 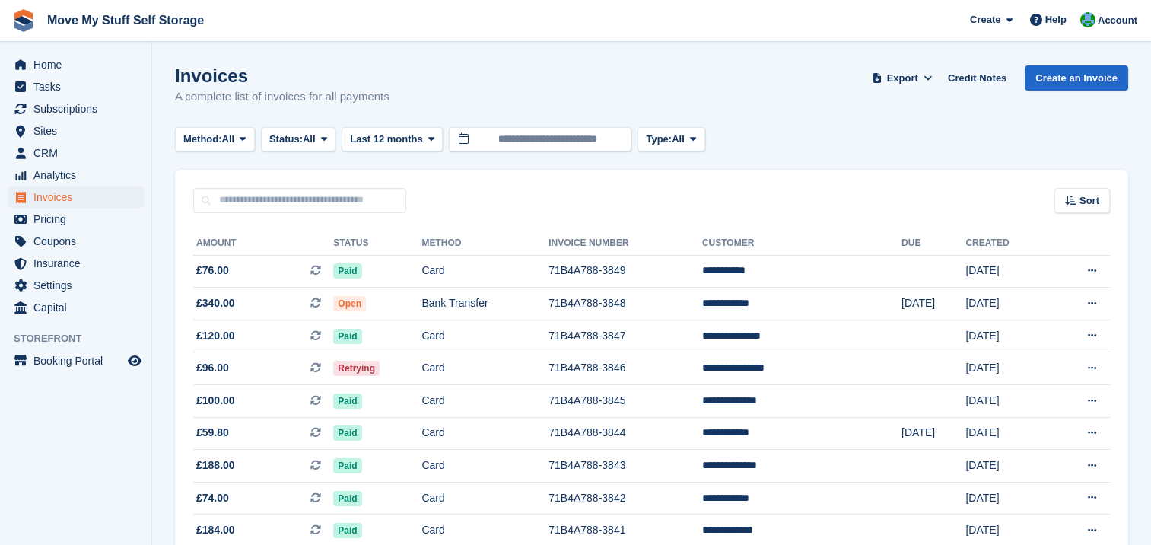 What do you see at coordinates (79, 197) in the screenshot?
I see `span: Invoices` at bounding box center [79, 197].